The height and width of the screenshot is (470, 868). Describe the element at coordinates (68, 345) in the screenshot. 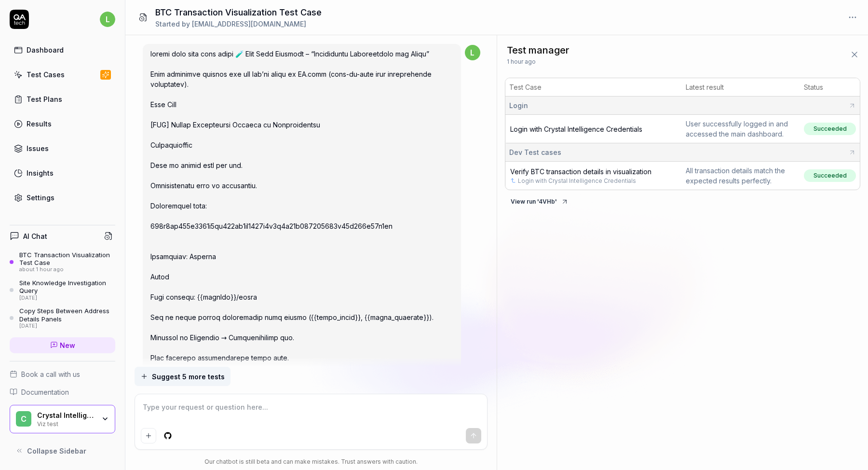

I see `span: New` at that location.